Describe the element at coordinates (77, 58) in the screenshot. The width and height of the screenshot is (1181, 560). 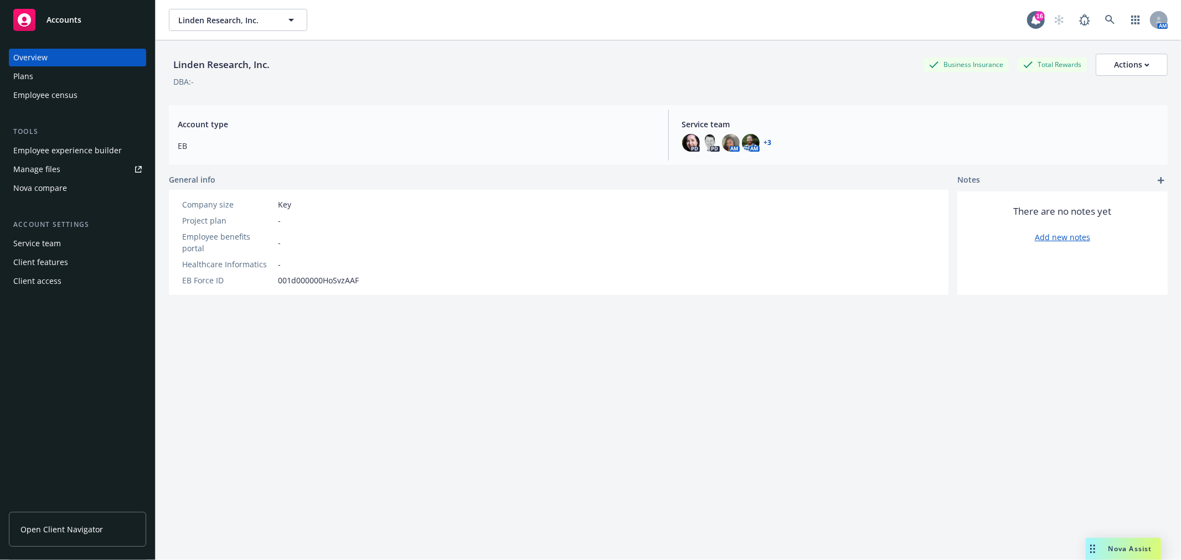
I see `a: Overview` at that location.